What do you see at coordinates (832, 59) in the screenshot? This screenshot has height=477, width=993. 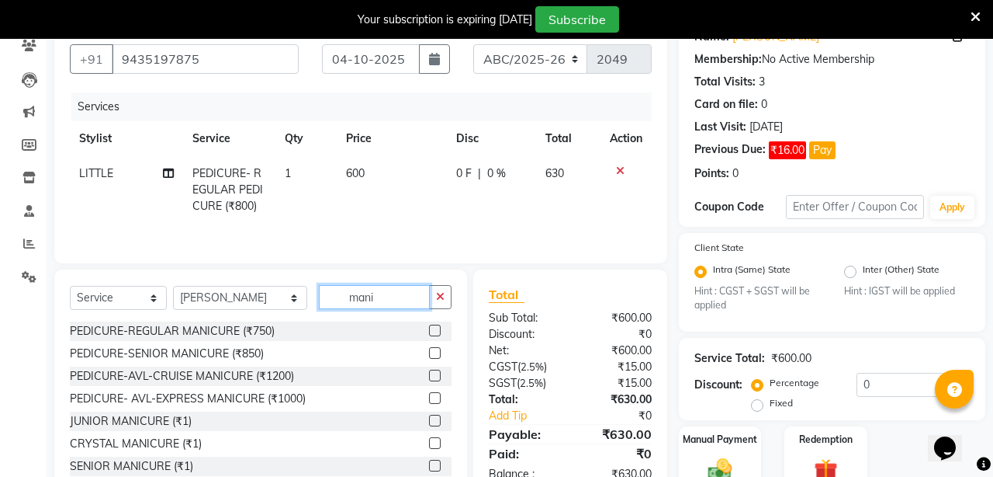 I see `div: No Active Membership` at bounding box center [832, 59].